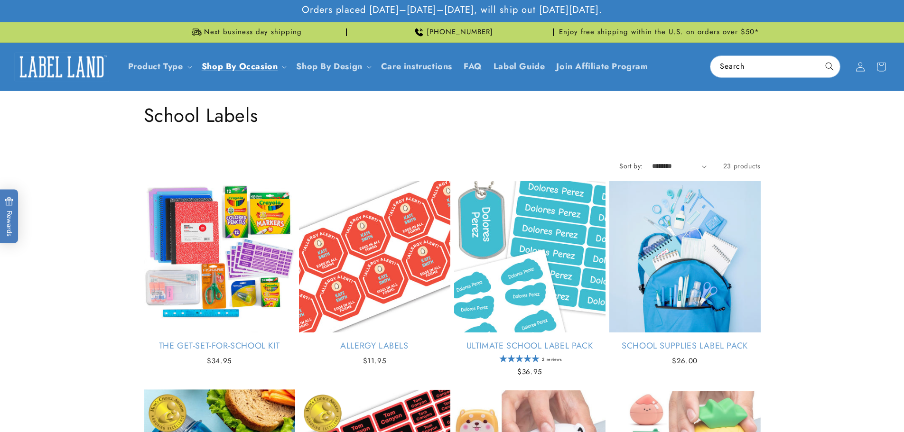  Describe the element at coordinates (9, 216) in the screenshot. I see `span: Rewards` at that location.